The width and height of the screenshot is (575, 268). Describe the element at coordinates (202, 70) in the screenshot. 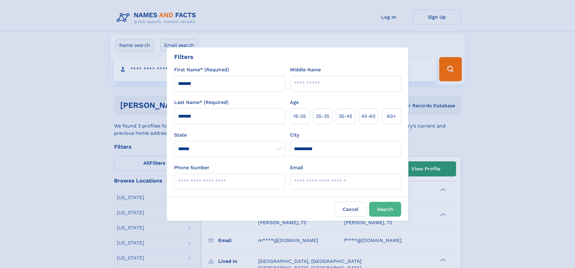

I see `label: First Name* (Required)` at that location.